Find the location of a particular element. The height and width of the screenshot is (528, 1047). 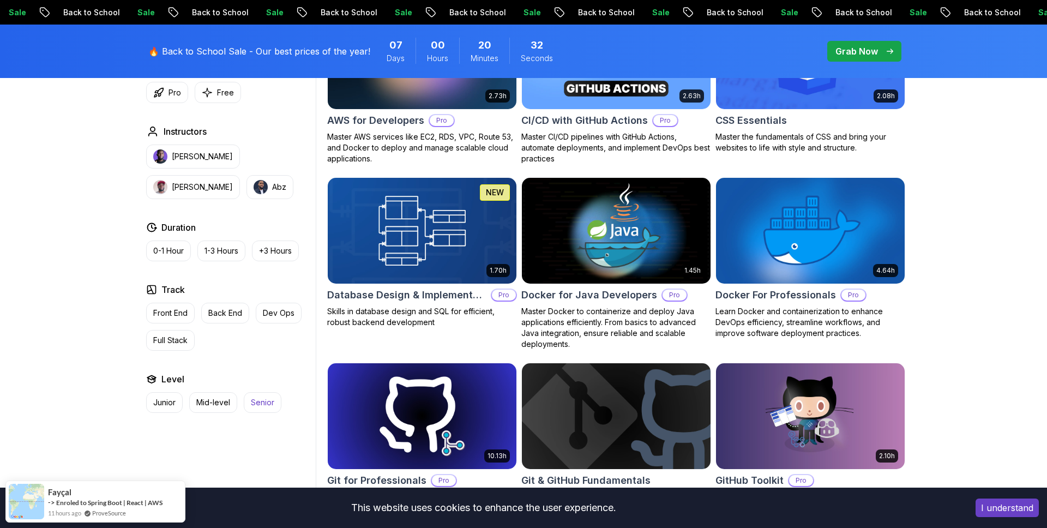

a: Docker For Professionals card4.64hDocker For ProfessionalsProLearn Docker and containerization to... is located at coordinates (811, 258).